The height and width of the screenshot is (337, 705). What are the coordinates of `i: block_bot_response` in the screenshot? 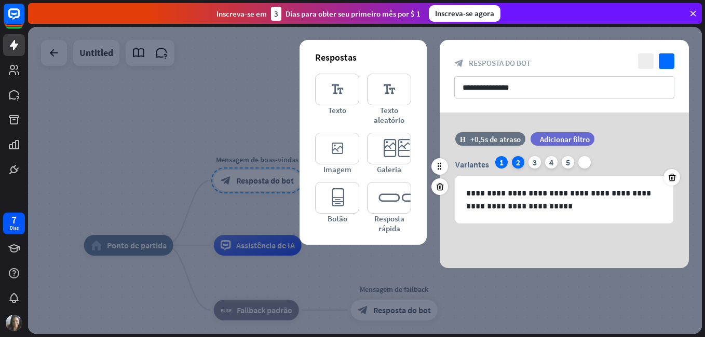 It's located at (459, 63).